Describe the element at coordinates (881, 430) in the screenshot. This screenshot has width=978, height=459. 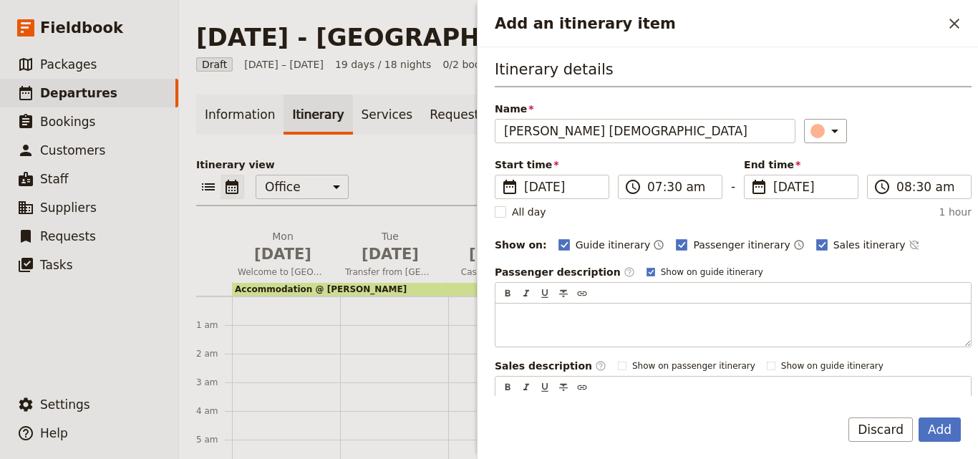
I see `button: Discard` at that location.